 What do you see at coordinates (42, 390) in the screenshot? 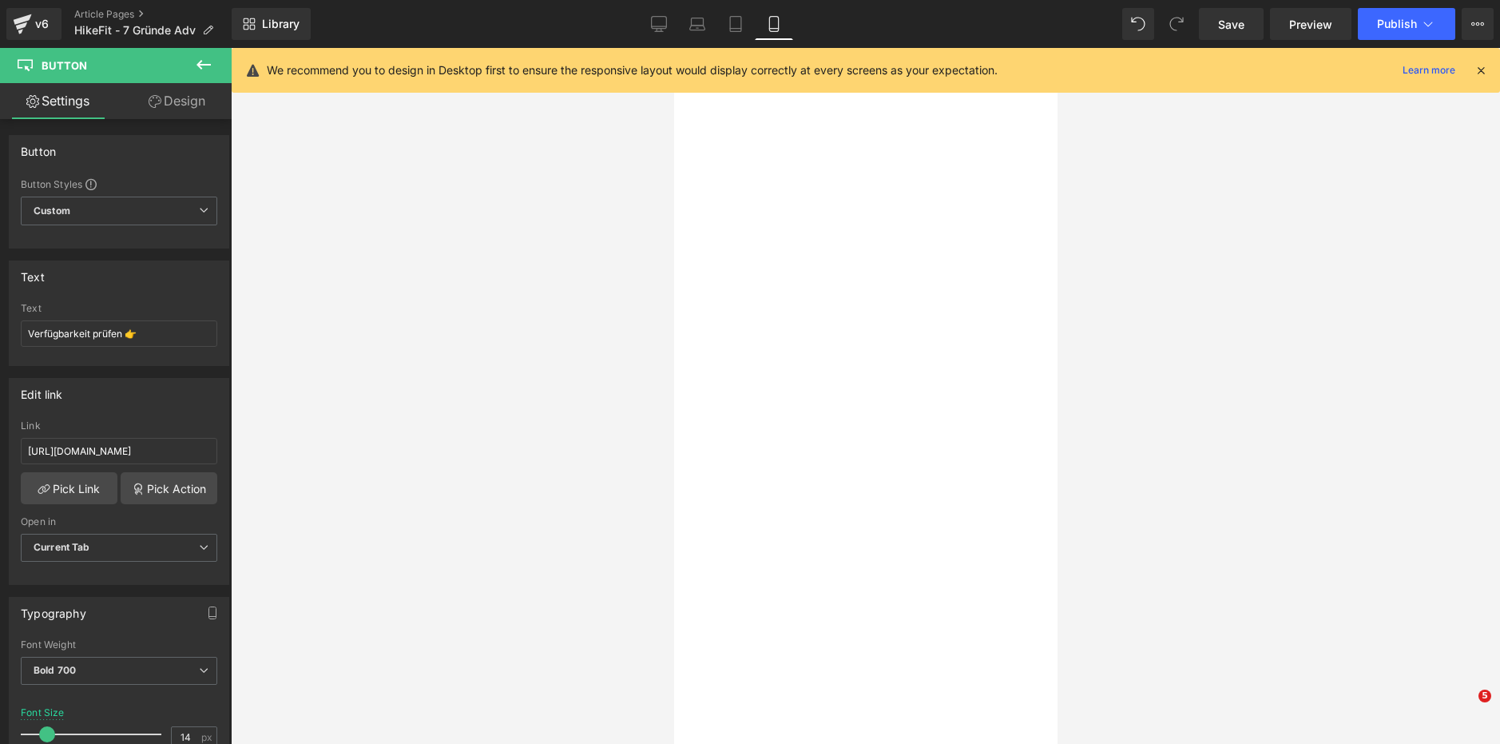
I see `div: Edit link` at bounding box center [42, 390].